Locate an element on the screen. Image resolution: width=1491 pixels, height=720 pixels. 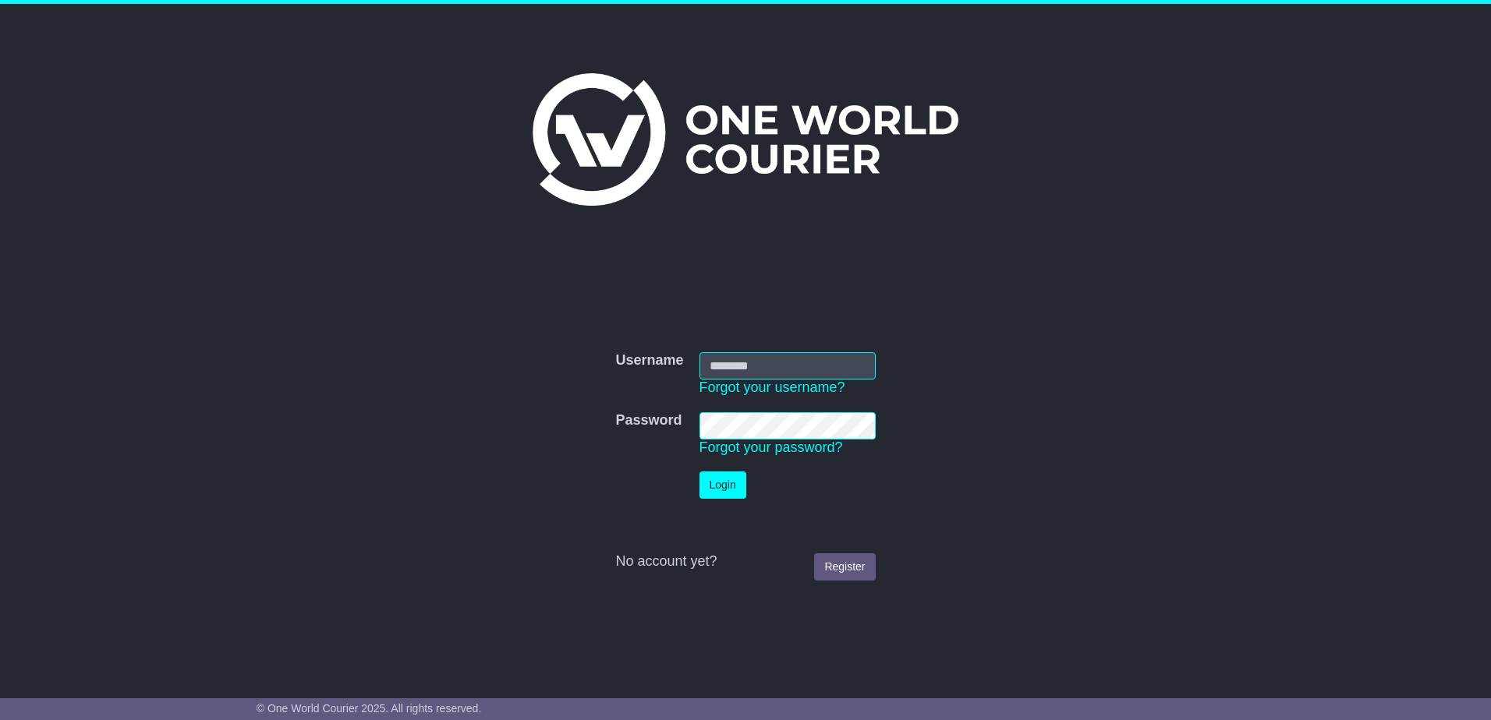
button: Login is located at coordinates (723, 485).